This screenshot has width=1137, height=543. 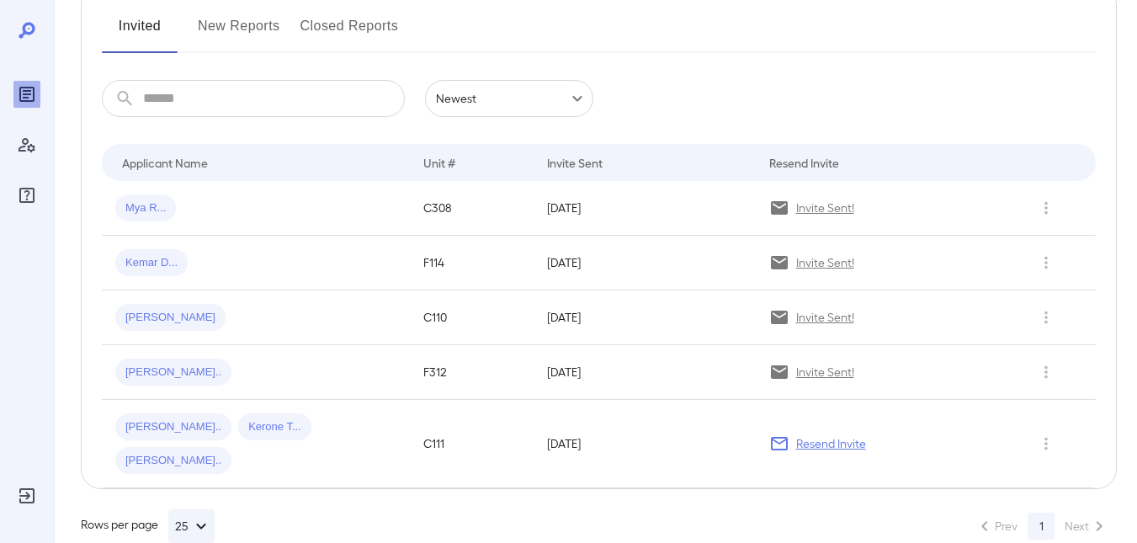 I want to click on div: Reports, so click(x=27, y=94).